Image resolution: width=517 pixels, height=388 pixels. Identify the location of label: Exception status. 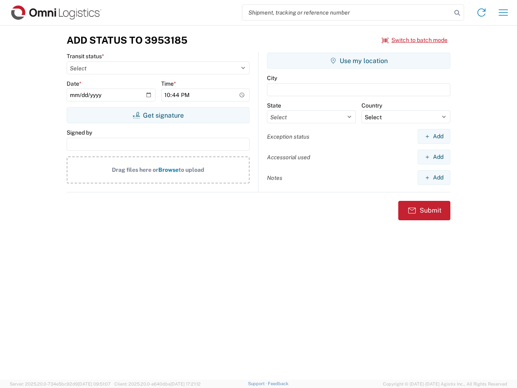
(288, 137).